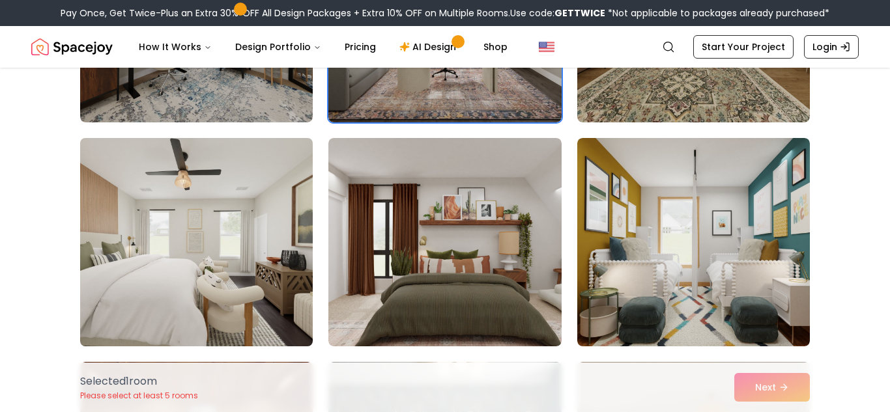 The height and width of the screenshot is (412, 890). Describe the element at coordinates (743, 47) in the screenshot. I see `a: Start Your Project` at that location.